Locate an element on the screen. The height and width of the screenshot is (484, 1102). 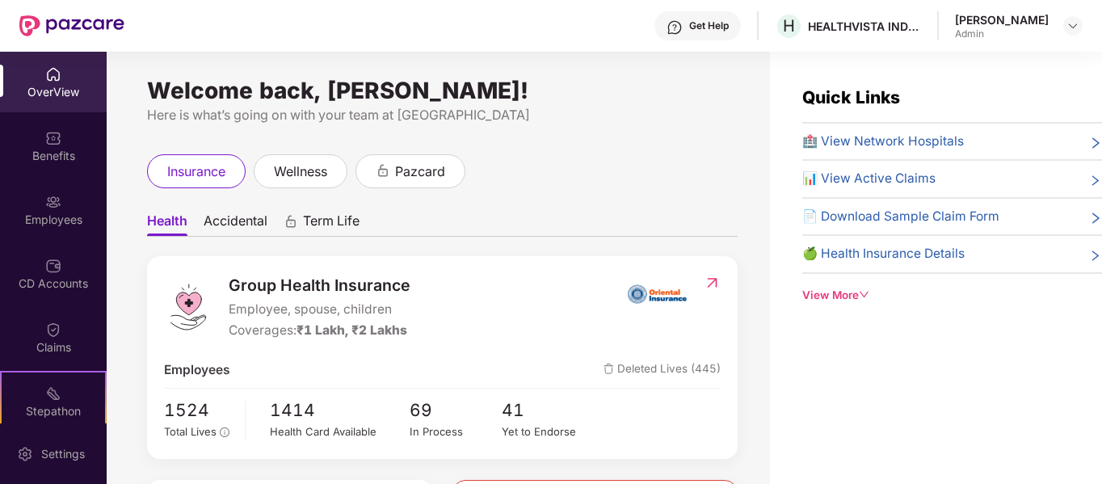
span: 📄 Download Sample Claim Form is located at coordinates (901, 217).